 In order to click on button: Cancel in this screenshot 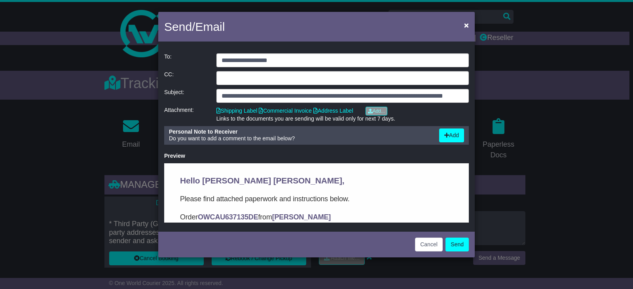, I will do `click(429, 245)`.